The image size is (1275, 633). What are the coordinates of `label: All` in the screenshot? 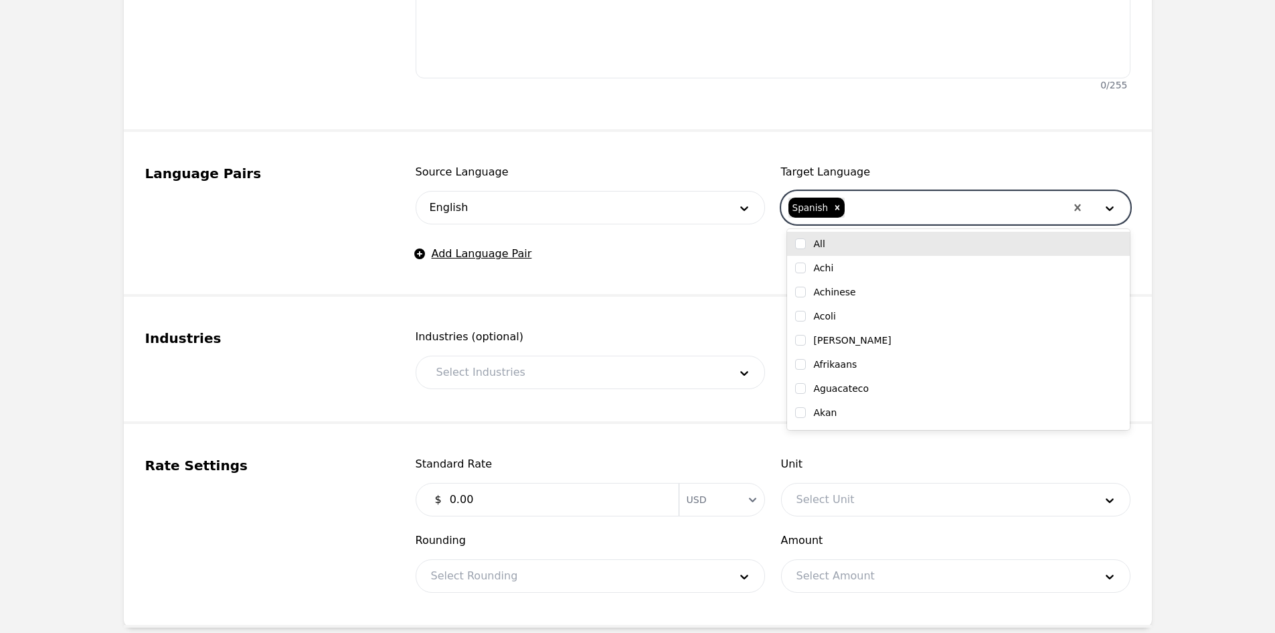 It's located at (819, 244).